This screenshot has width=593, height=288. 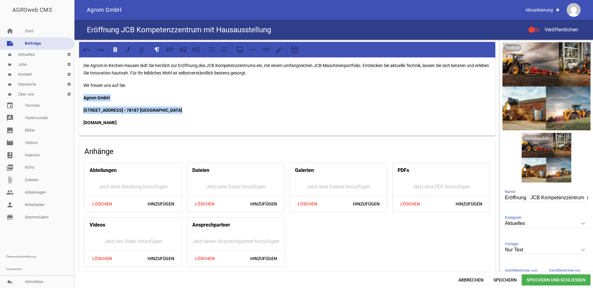 I want to click on p: Wir freuen uns auf Sie., so click(x=287, y=85).